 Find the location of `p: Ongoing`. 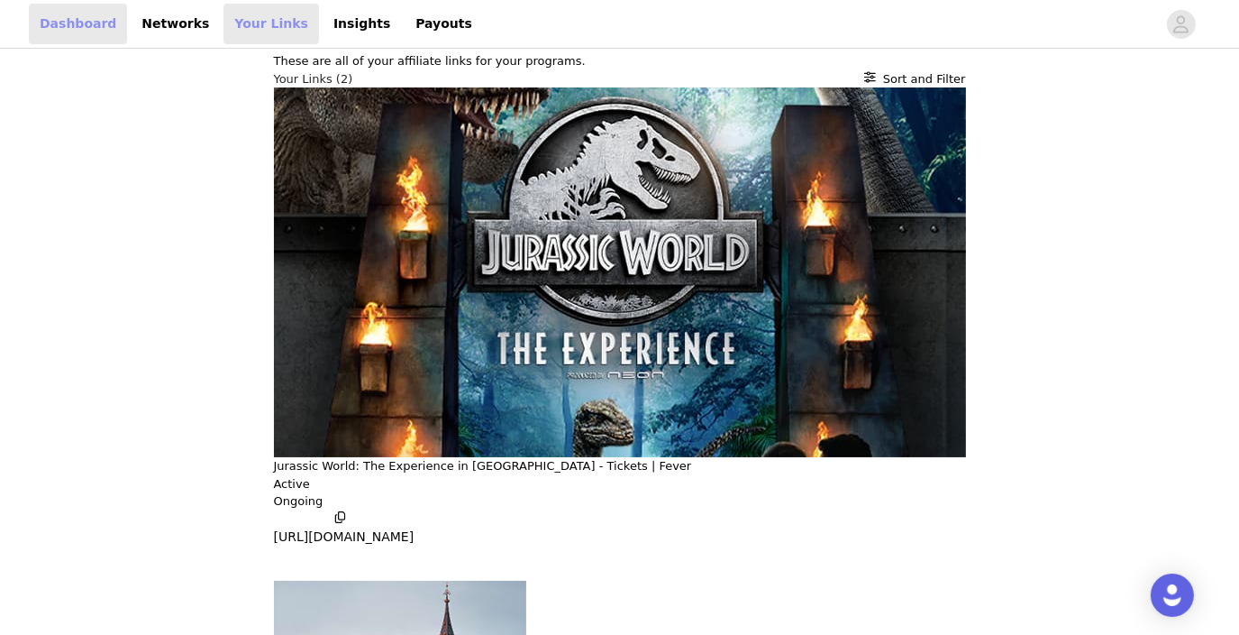

p: Ongoing is located at coordinates (620, 501).